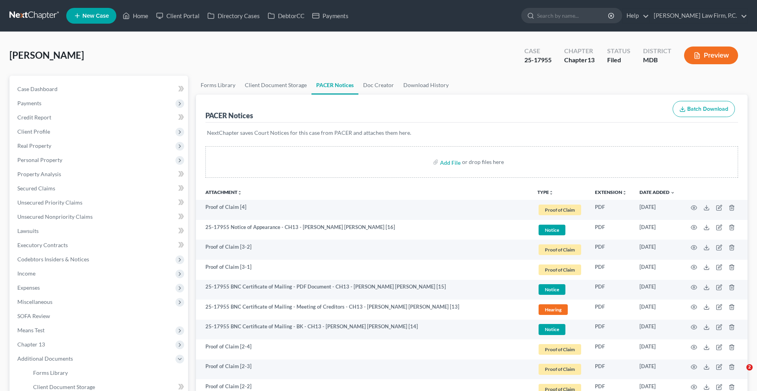 The image size is (757, 391). Describe the element at coordinates (50, 372) in the screenshot. I see `span: Forms Library` at that location.